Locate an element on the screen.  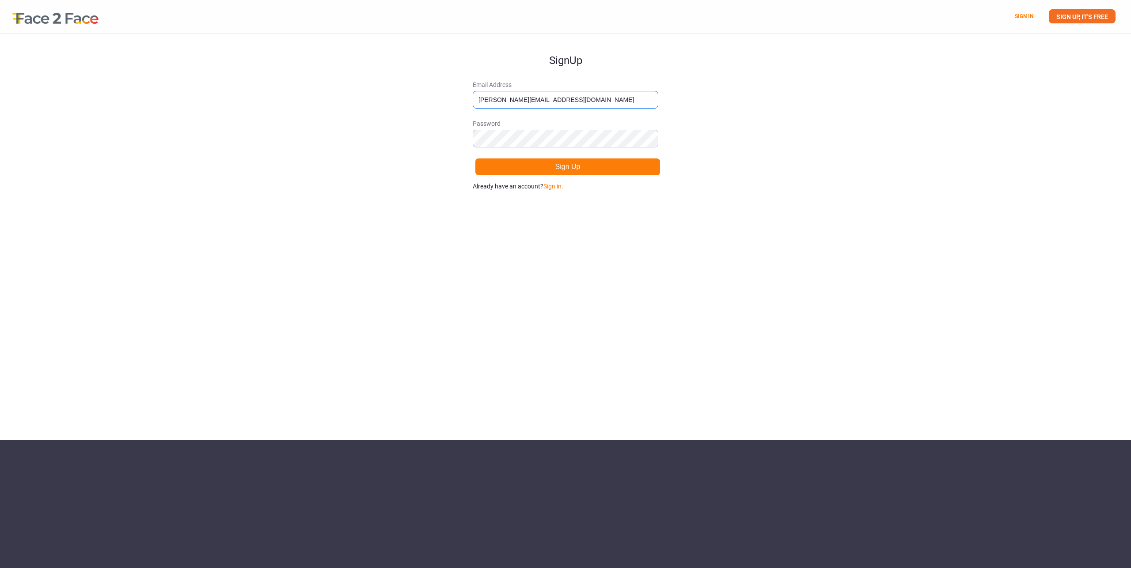
span: Password is located at coordinates (565, 124).